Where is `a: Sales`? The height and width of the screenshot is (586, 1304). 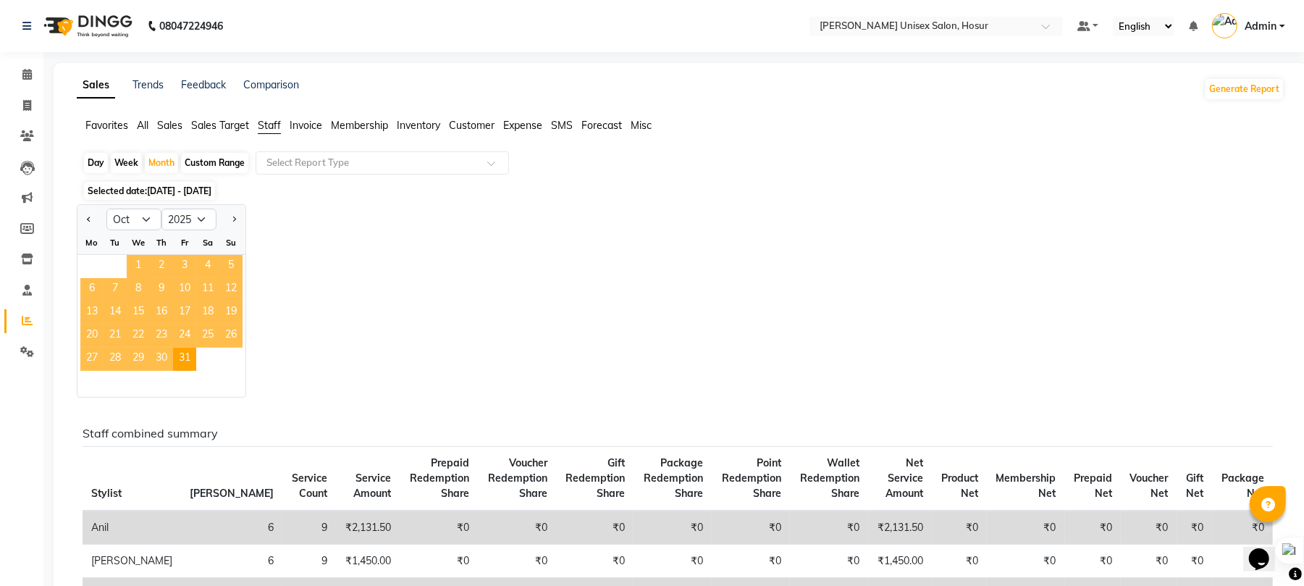 a: Sales is located at coordinates (96, 85).